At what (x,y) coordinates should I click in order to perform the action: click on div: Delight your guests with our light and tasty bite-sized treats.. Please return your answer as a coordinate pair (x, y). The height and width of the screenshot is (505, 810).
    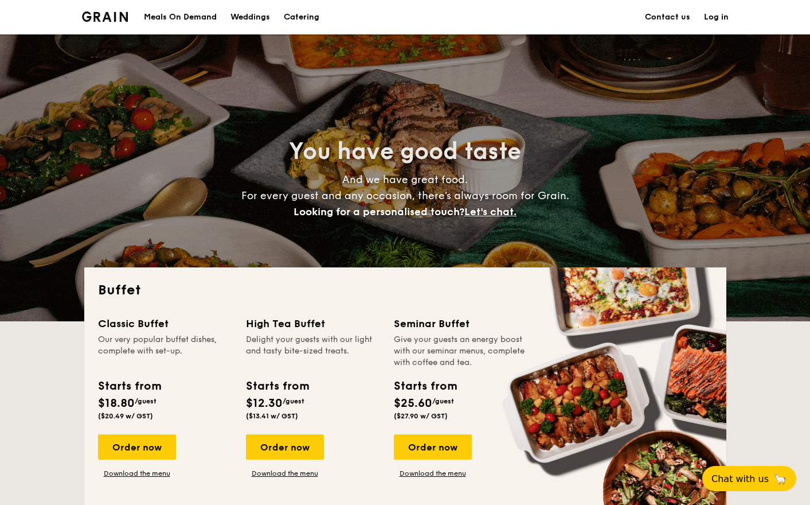
    Looking at the image, I should click on (313, 351).